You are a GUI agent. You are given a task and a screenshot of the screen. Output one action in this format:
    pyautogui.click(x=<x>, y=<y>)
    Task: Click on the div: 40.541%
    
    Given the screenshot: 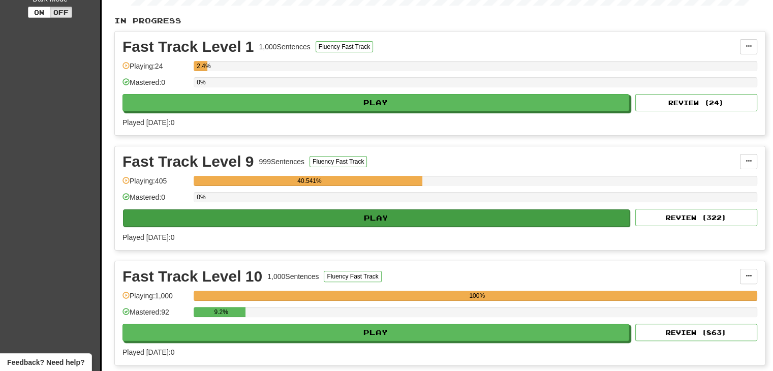 What is the action you would take?
    pyautogui.click(x=309, y=181)
    